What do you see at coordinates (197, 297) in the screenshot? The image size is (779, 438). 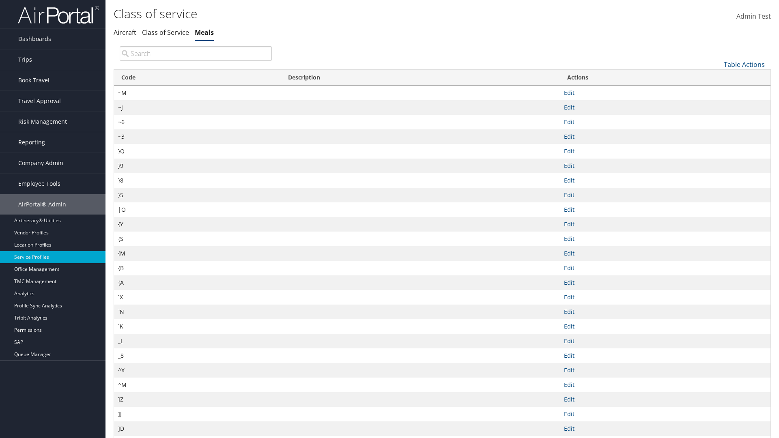 I see `td: `X` at bounding box center [197, 297].